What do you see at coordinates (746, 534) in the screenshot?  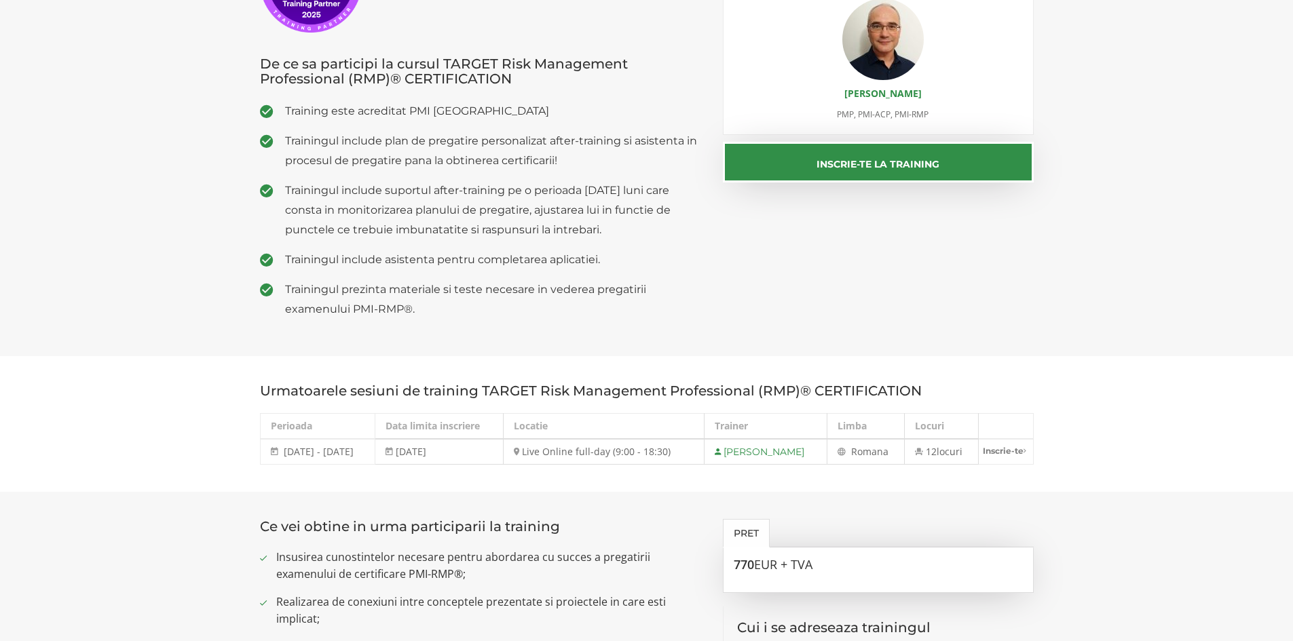 I see `a: Pret` at bounding box center [746, 534].